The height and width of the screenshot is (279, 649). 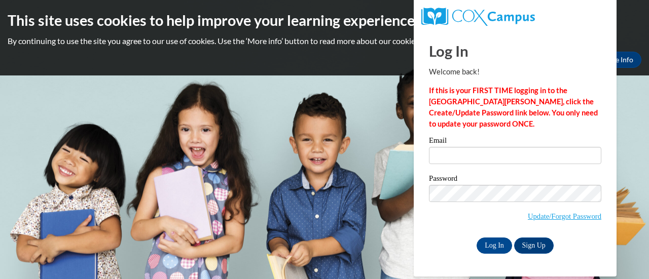 What do you see at coordinates (618, 60) in the screenshot?
I see `a: More Info` at bounding box center [618, 60].